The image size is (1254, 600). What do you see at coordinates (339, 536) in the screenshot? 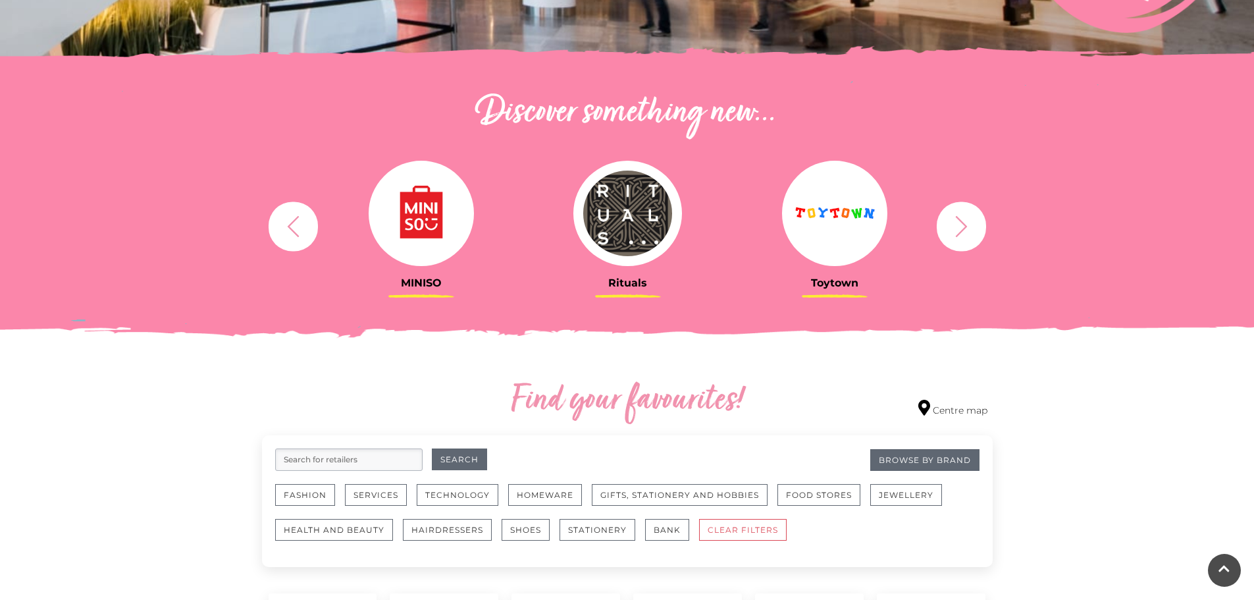
I see `a: Health and Beauty` at bounding box center [339, 536].